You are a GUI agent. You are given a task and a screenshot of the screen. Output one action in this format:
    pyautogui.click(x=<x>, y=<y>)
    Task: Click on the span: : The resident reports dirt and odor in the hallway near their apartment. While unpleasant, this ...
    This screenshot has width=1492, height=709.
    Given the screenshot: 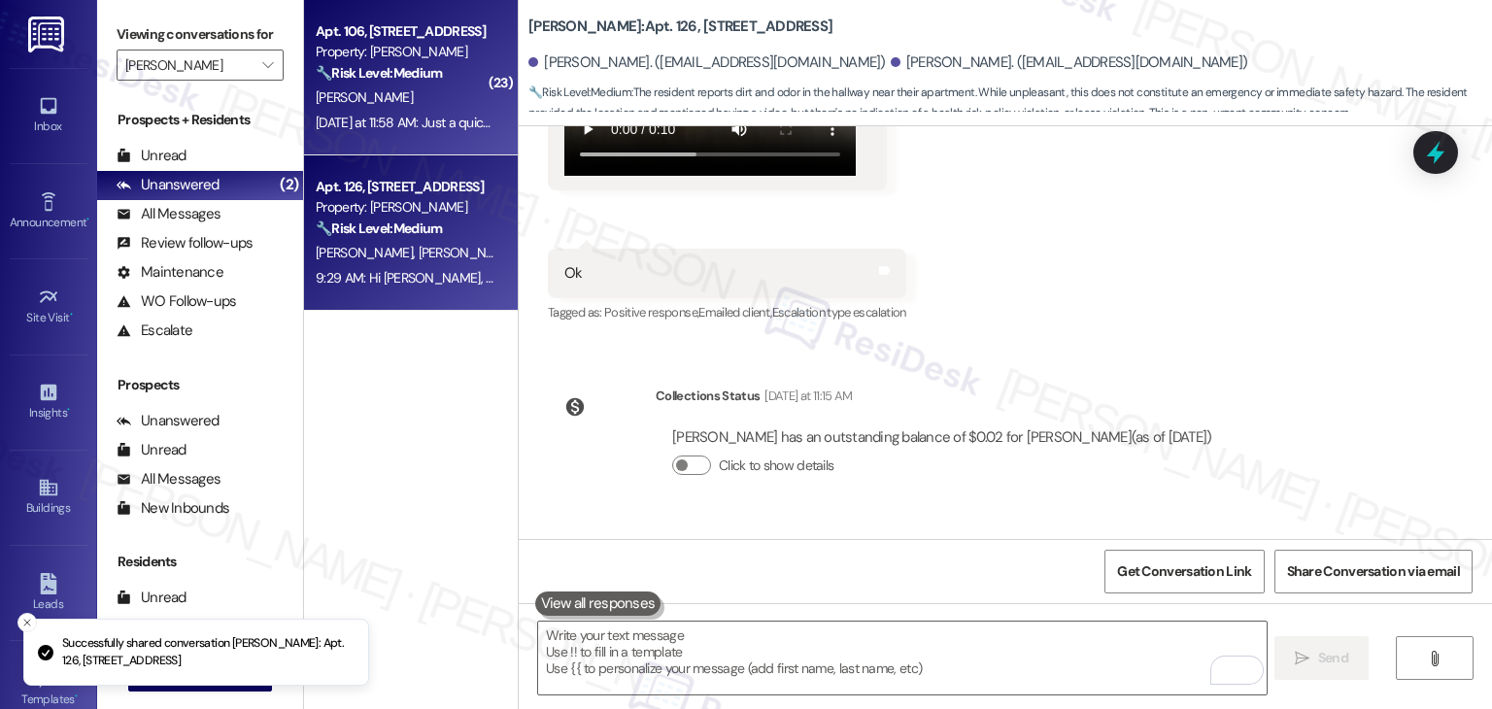 What is the action you would take?
    pyautogui.click(x=1010, y=103)
    